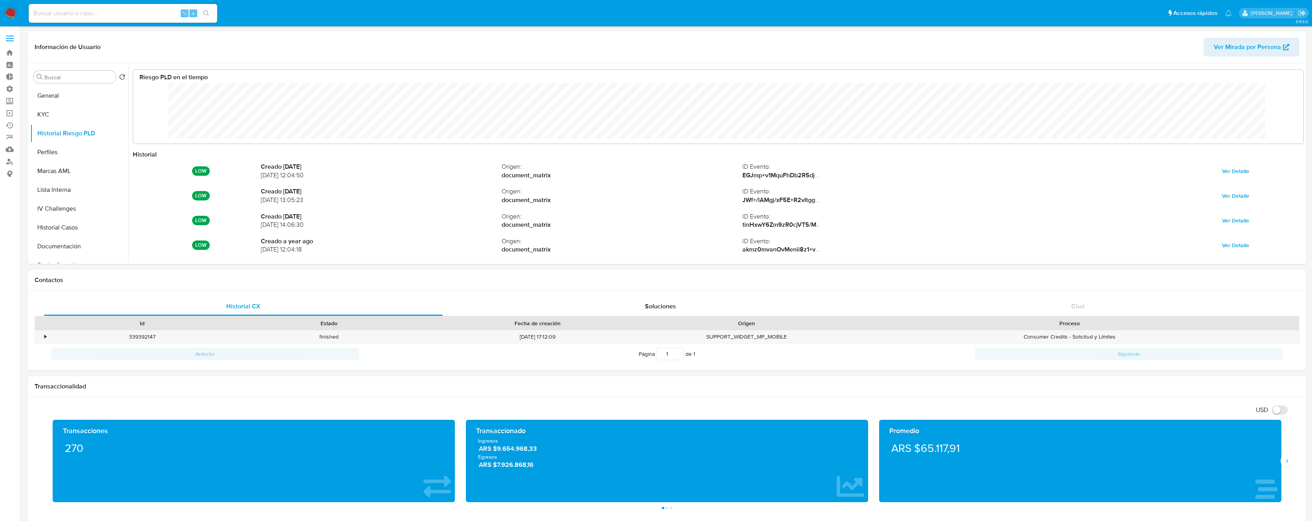  What do you see at coordinates (660, 306) in the screenshot?
I see `span: Soluciones` at bounding box center [660, 306].